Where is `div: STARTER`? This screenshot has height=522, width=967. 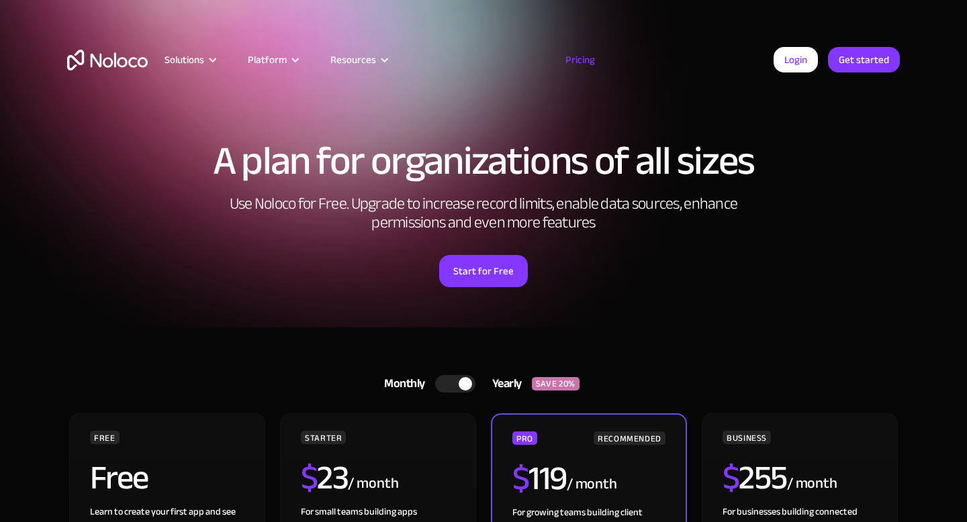 div: STARTER is located at coordinates (323, 438).